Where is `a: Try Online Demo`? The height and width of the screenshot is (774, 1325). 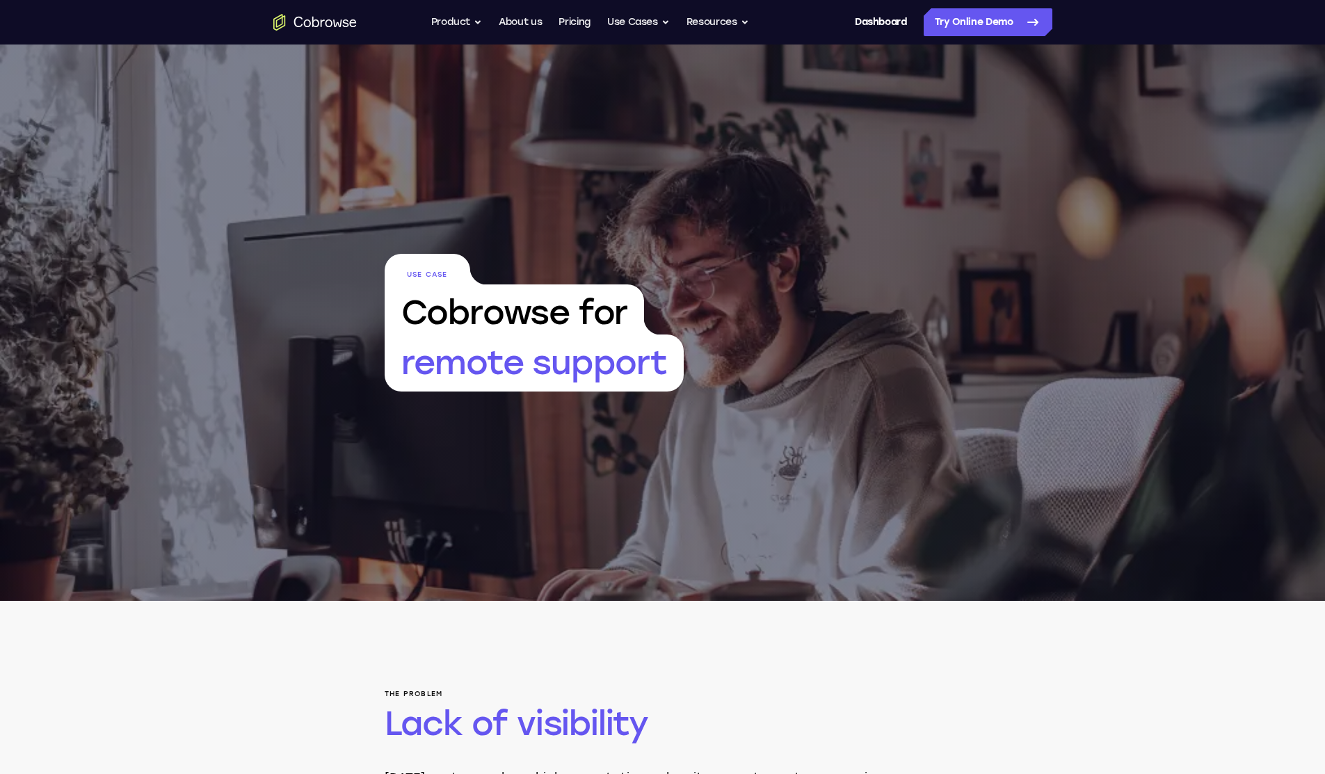 a: Try Online Demo is located at coordinates (988, 22).